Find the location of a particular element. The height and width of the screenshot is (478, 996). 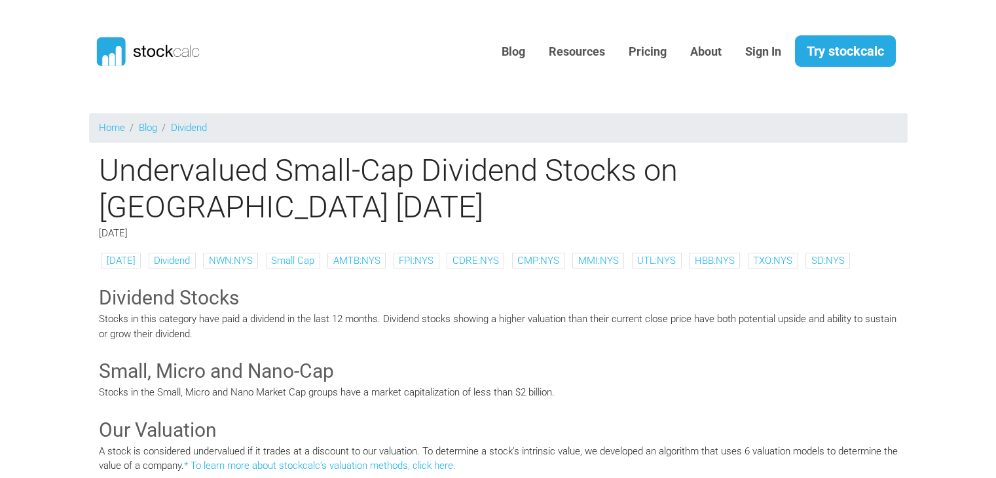

a: FPI:NYS is located at coordinates (416, 261).